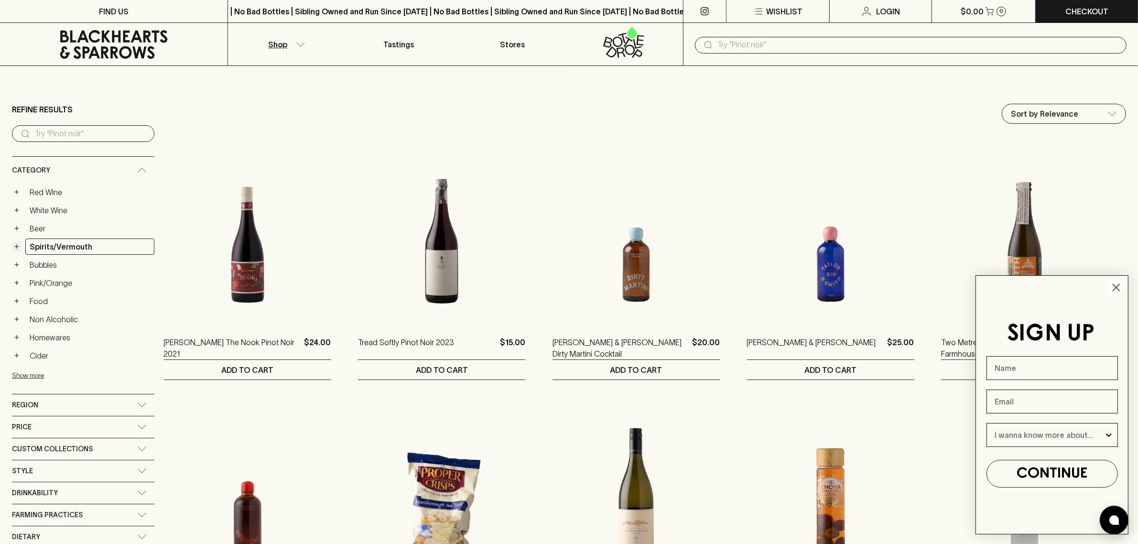 The image size is (1138, 544). Describe the element at coordinates (83, 493) in the screenshot. I see `div: Drinkability` at that location.